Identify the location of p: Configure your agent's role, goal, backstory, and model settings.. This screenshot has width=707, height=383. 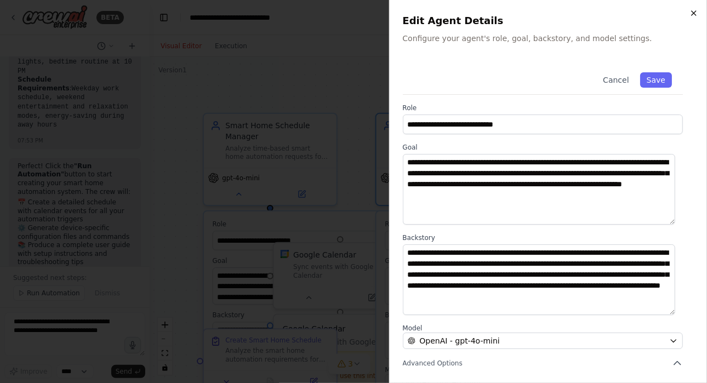
(549, 38).